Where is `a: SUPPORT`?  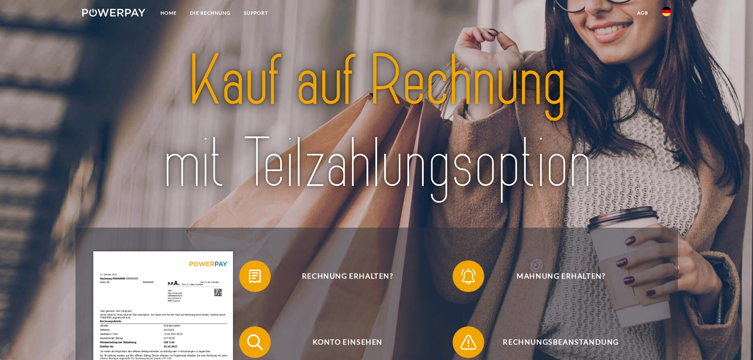 a: SUPPORT is located at coordinates (256, 13).